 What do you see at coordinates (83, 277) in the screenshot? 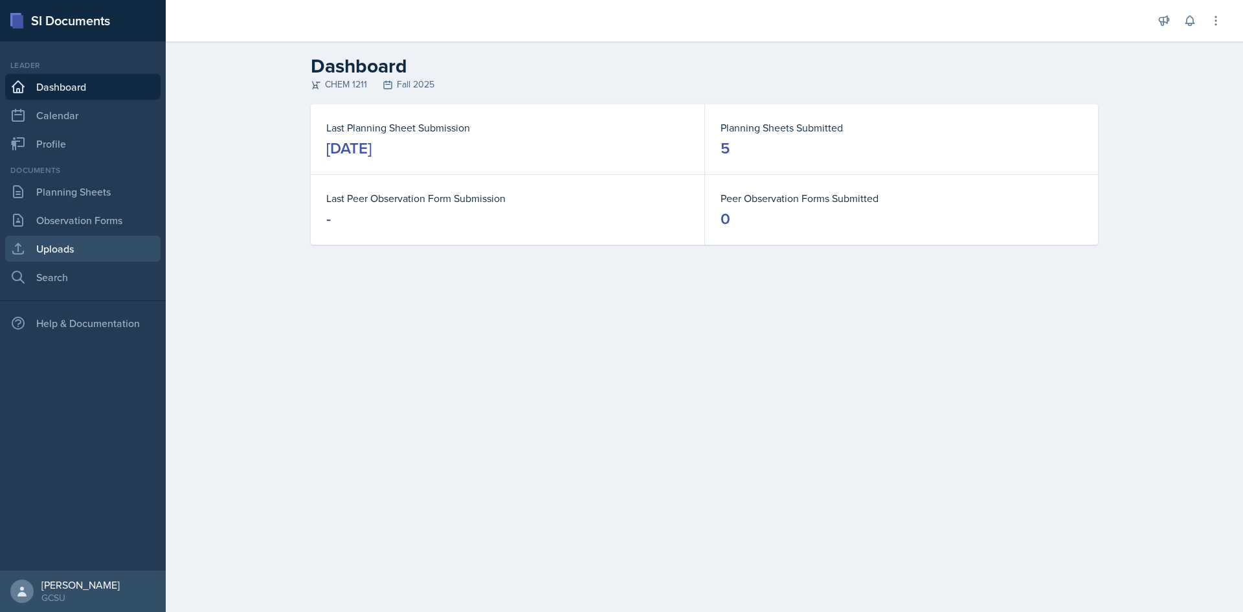
I see `a: Search` at bounding box center [83, 277].